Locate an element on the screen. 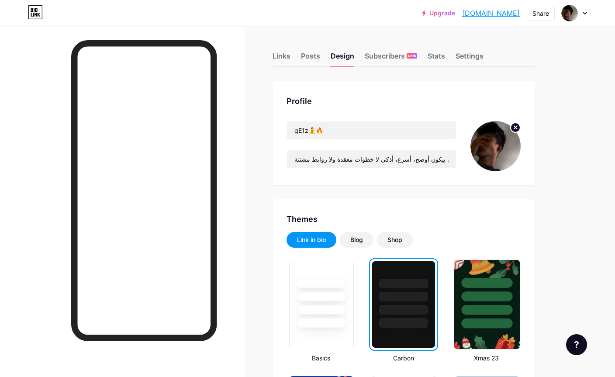 The image size is (615, 377). div: Xmas 23 is located at coordinates (486, 358).